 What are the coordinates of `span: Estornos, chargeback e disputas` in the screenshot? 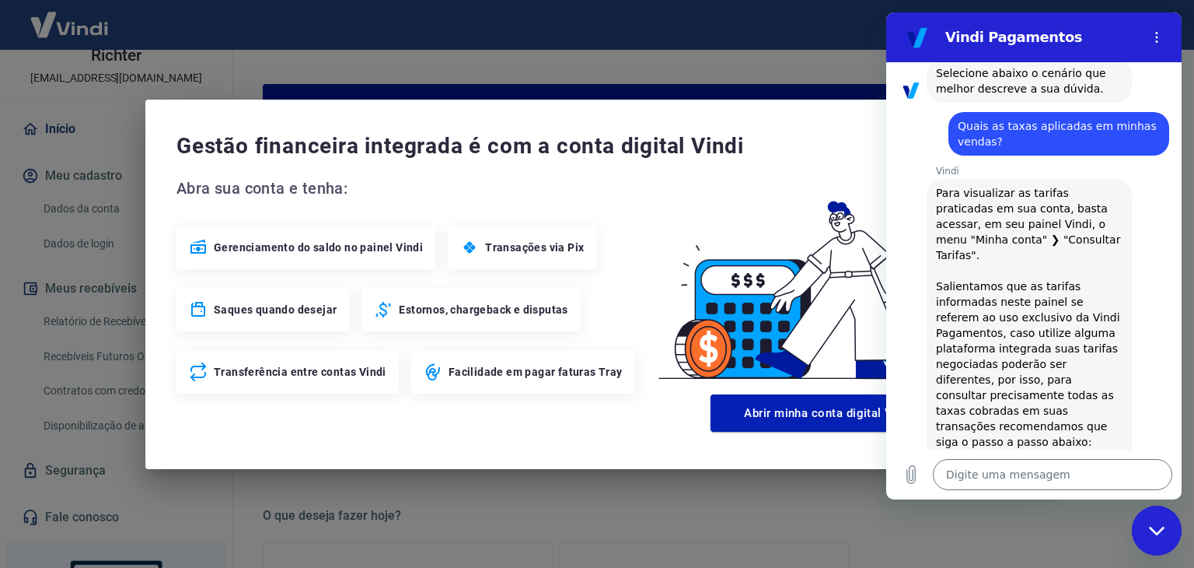 It's located at (483, 309).